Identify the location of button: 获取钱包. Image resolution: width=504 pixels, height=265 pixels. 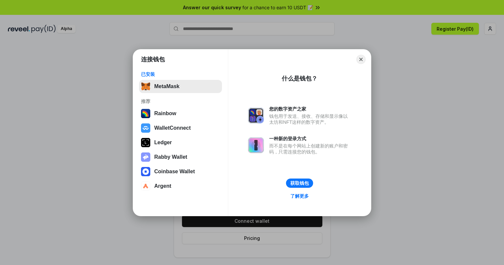
(300, 183).